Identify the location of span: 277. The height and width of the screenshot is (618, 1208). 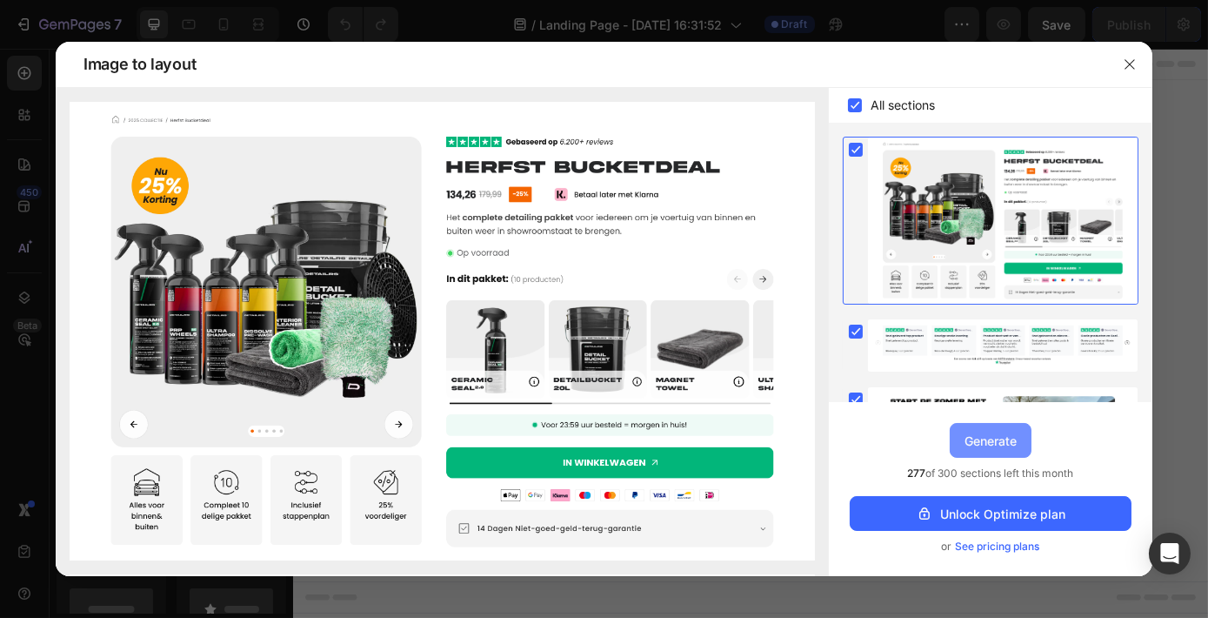
(917, 472).